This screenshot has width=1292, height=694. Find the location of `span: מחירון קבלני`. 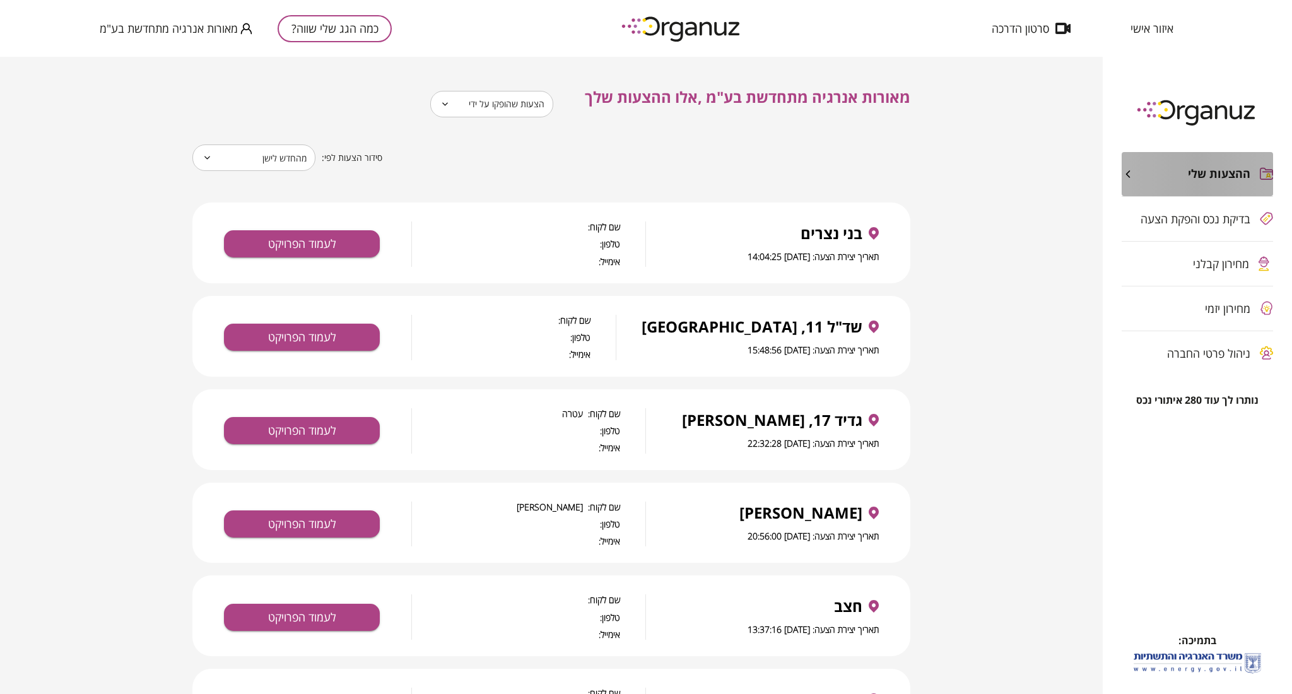

span: מחירון קבלני is located at coordinates (1221, 264).